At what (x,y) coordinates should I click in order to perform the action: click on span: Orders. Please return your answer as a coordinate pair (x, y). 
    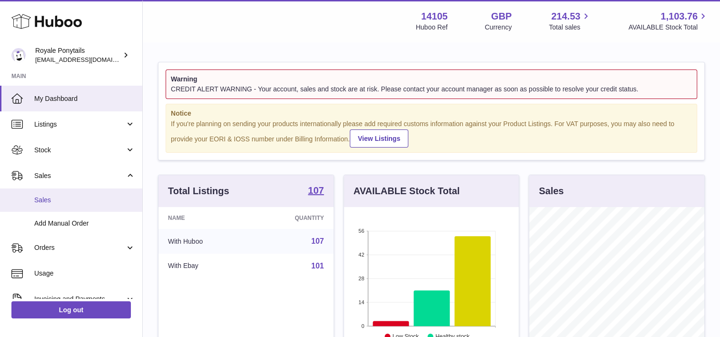
    Looking at the image, I should click on (79, 247).